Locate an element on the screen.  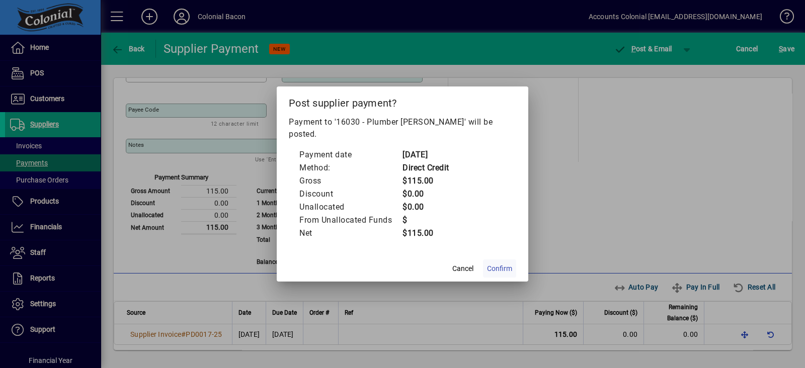
span: Cancel is located at coordinates (463, 269).